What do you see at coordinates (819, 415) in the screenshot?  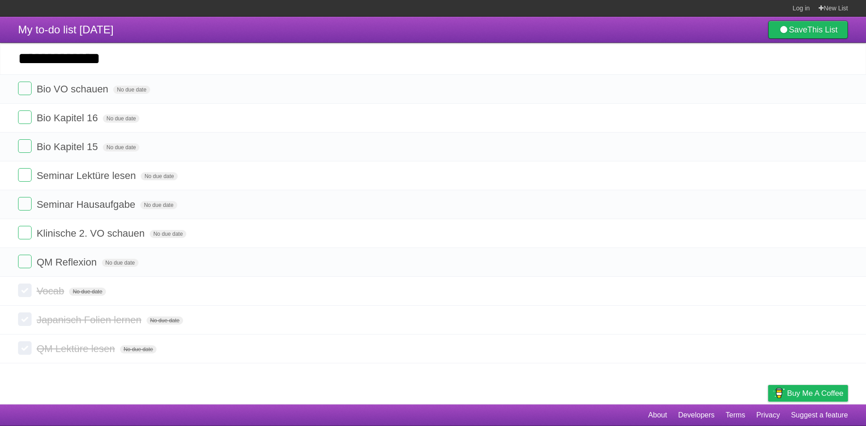 I see `a: Suggest a feature` at bounding box center [819, 415].